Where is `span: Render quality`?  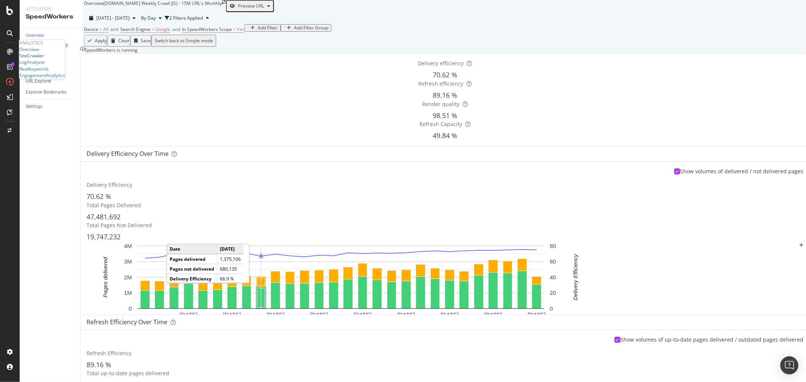
span: Render quality is located at coordinates (441, 104).